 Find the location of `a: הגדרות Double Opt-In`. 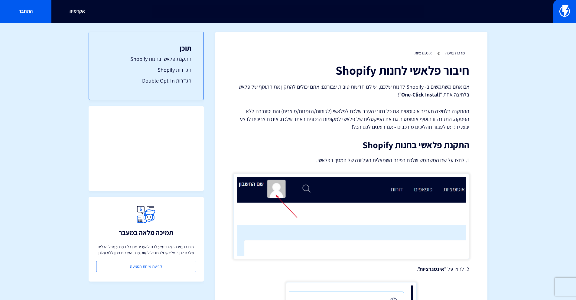

a: הגדרות Double Opt-In is located at coordinates (146, 81).